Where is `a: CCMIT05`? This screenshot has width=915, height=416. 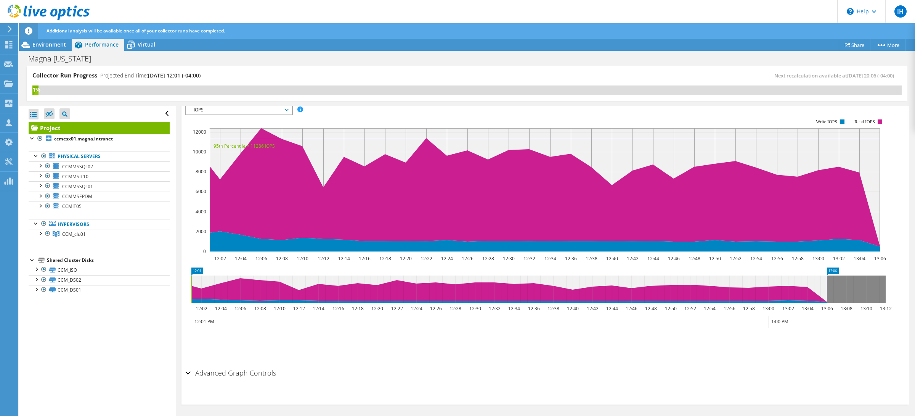 a: CCMIT05 is located at coordinates (99, 206).